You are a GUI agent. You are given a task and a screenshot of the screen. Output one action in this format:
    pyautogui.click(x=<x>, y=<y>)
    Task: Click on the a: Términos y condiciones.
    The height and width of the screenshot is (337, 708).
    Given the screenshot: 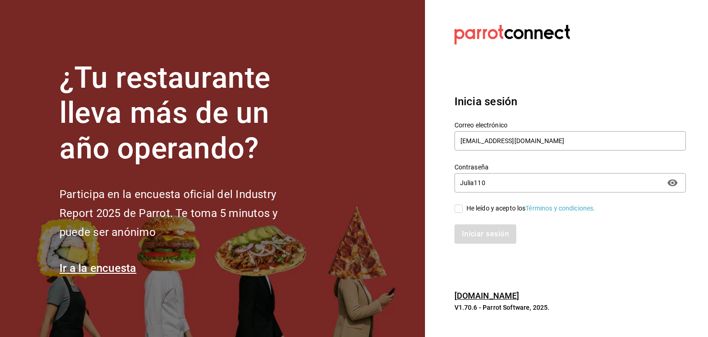 What is the action you would take?
    pyautogui.click(x=560, y=208)
    